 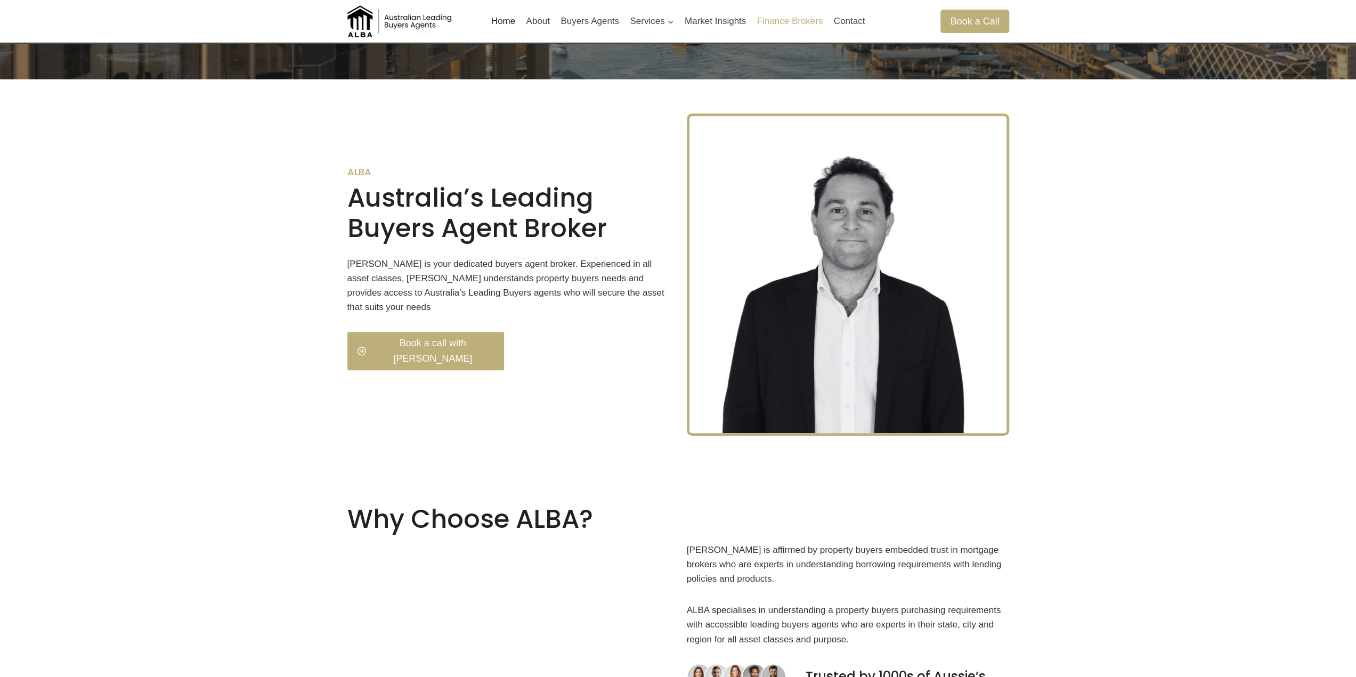 What do you see at coordinates (590, 21) in the screenshot?
I see `a: Buyers Agents` at bounding box center [590, 21].